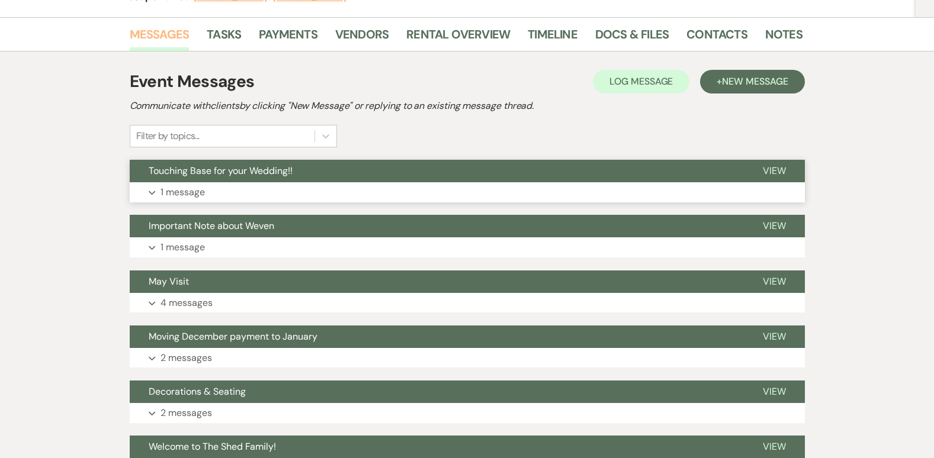  I want to click on a: Docs & Files, so click(632, 38).